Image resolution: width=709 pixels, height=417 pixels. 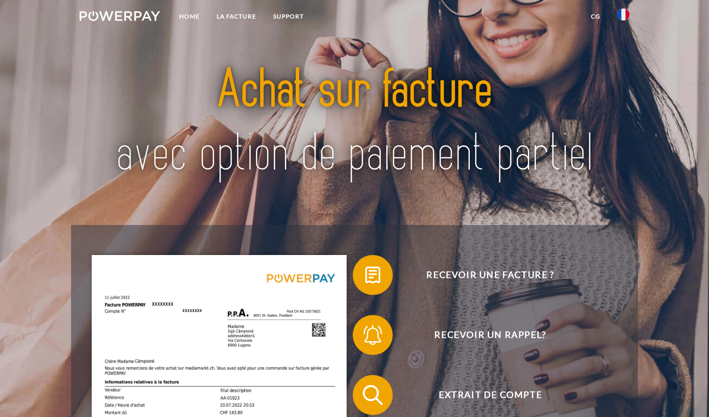 I want to click on button: Extrait de compte, so click(x=483, y=395).